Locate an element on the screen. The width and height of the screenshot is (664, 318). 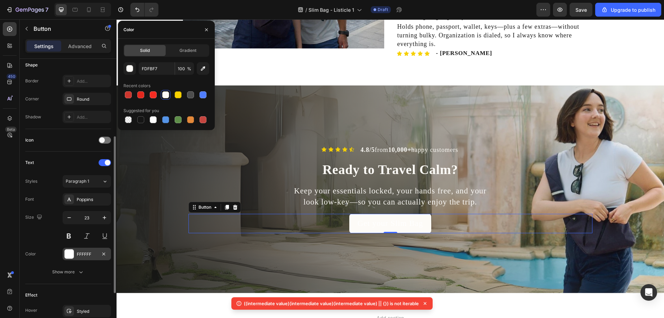
span: Draft is located at coordinates (383, 10).